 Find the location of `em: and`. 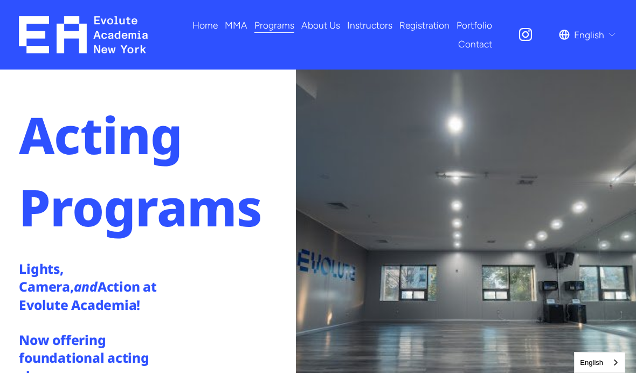

em: and is located at coordinates (86, 286).